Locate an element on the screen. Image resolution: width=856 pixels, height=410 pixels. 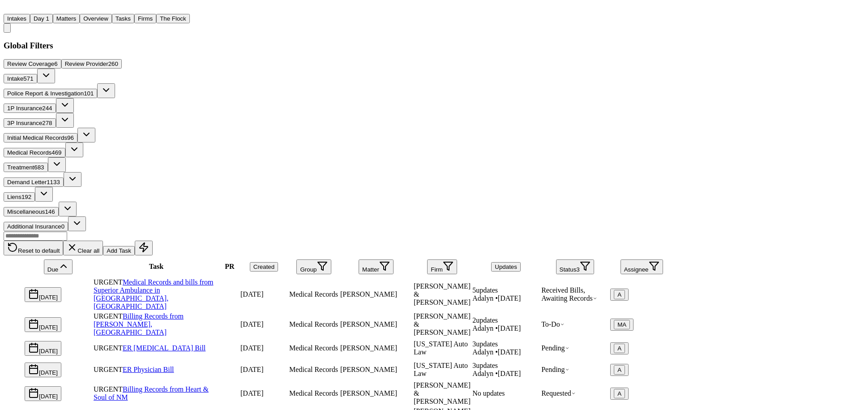
a: Intakes is located at coordinates (17, 18).